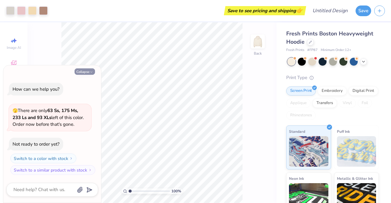 The width and height of the screenshot is (391, 203). Describe the element at coordinates (295, 50) in the screenshot. I see `span: Fresh Prints` at that location.